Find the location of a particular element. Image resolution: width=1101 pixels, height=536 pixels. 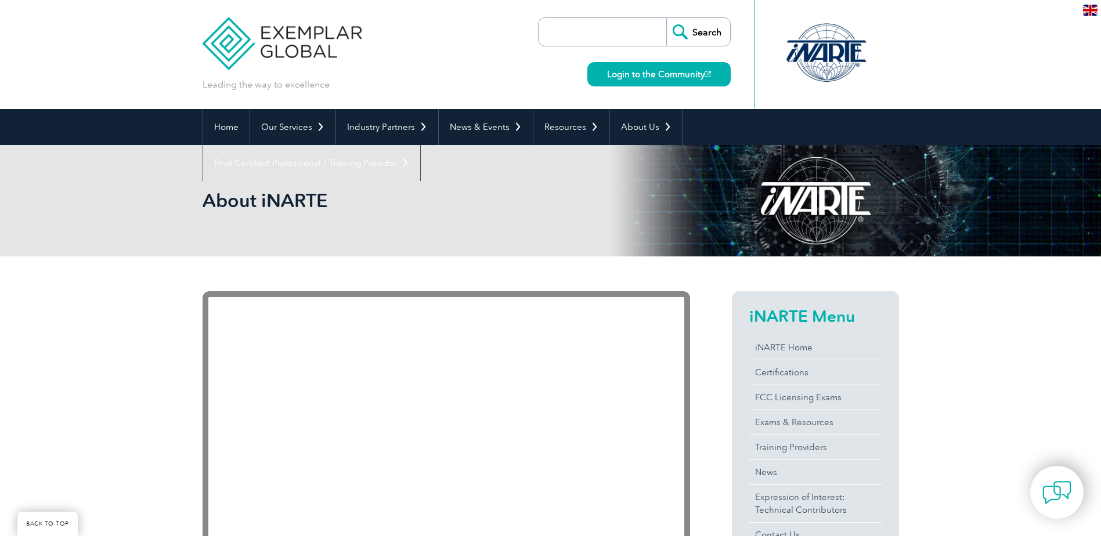

a: News & Events is located at coordinates (486, 127).